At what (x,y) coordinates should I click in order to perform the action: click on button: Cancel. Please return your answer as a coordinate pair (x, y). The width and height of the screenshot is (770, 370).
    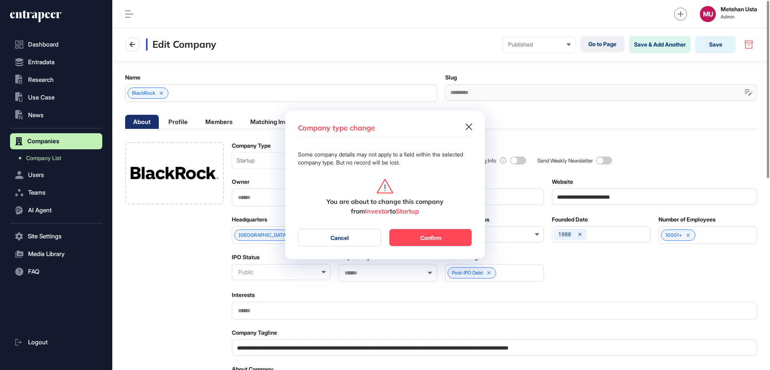
    Looking at the image, I should click on (339, 237).